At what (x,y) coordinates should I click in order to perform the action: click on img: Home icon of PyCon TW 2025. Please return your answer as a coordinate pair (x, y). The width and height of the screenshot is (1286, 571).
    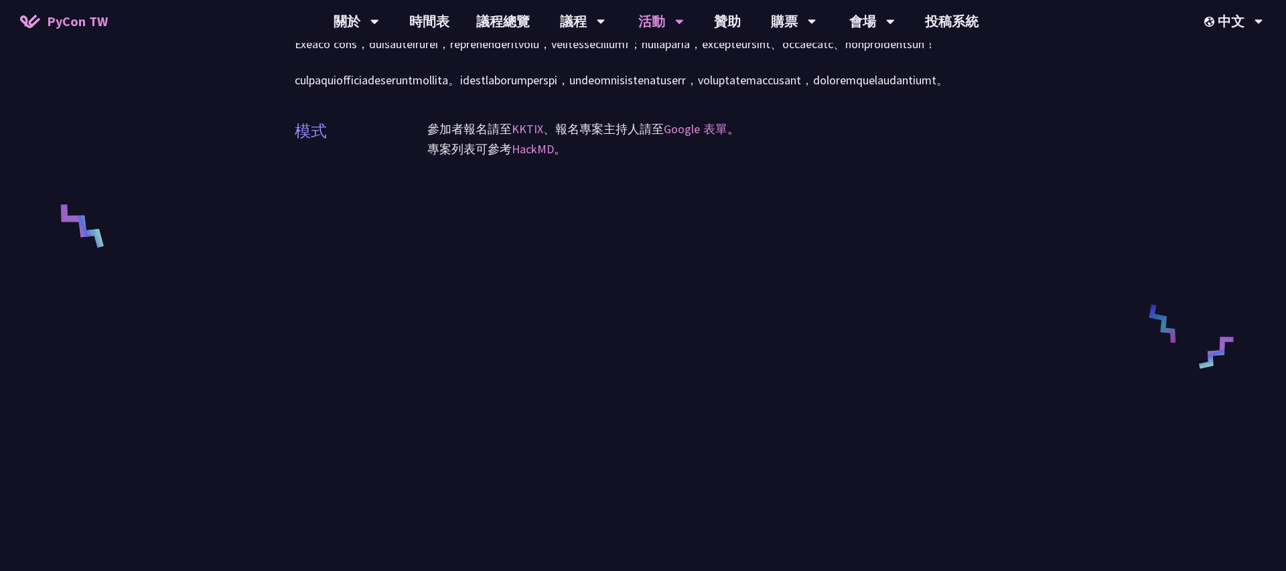
    Looking at the image, I should click on (30, 21).